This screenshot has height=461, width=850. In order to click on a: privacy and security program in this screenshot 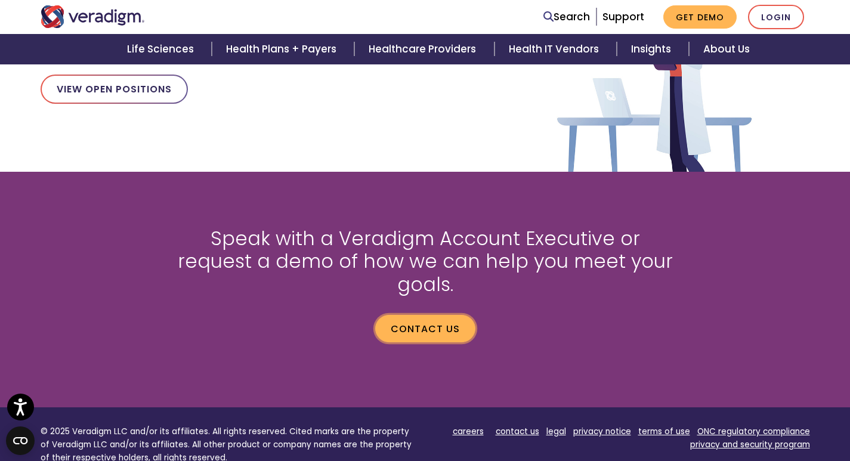, I will do `click(750, 444)`.